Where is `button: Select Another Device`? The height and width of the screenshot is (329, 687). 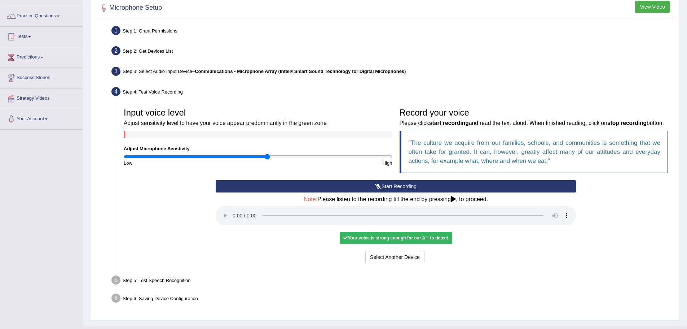
button: Select Another Device is located at coordinates (395, 257).